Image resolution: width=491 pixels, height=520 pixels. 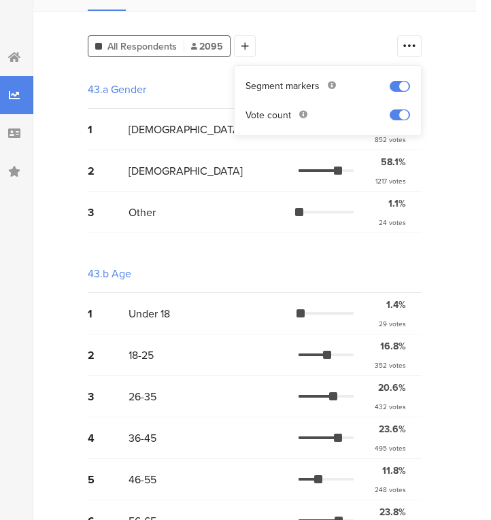 What do you see at coordinates (282, 86) in the screenshot?
I see `div: Segment markers` at bounding box center [282, 86].